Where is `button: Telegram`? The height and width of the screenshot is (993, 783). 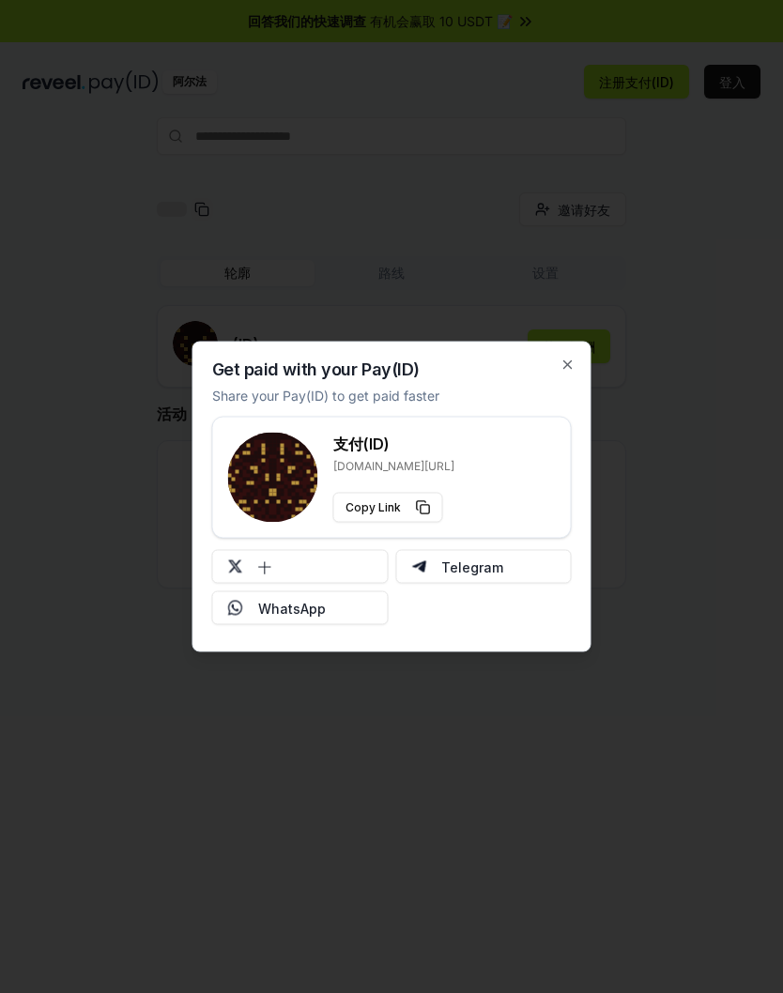 button: Telegram is located at coordinates (483, 567).